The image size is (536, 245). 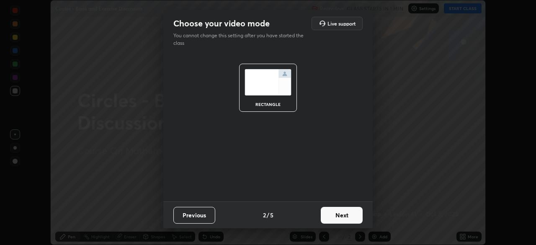 I want to click on h5: Live support, so click(x=341, y=23).